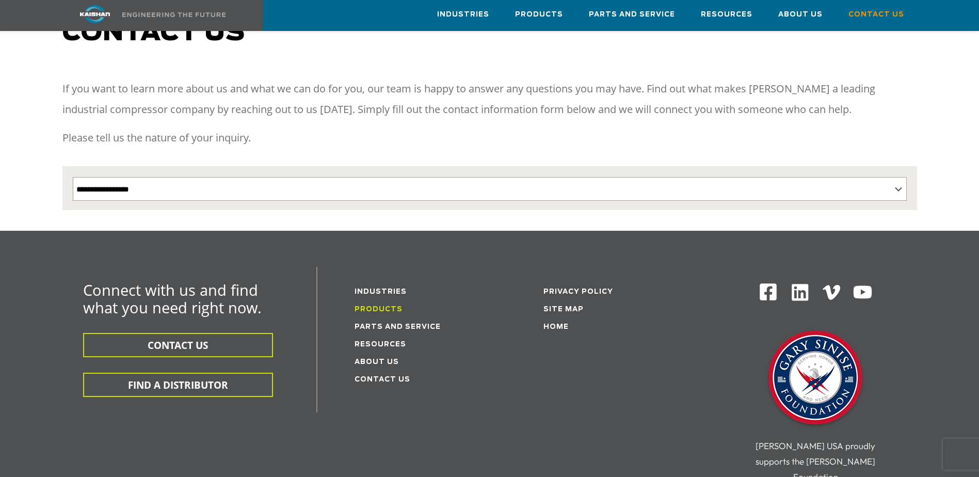  Describe the element at coordinates (768, 291) in the screenshot. I see `img: Facebook` at that location.